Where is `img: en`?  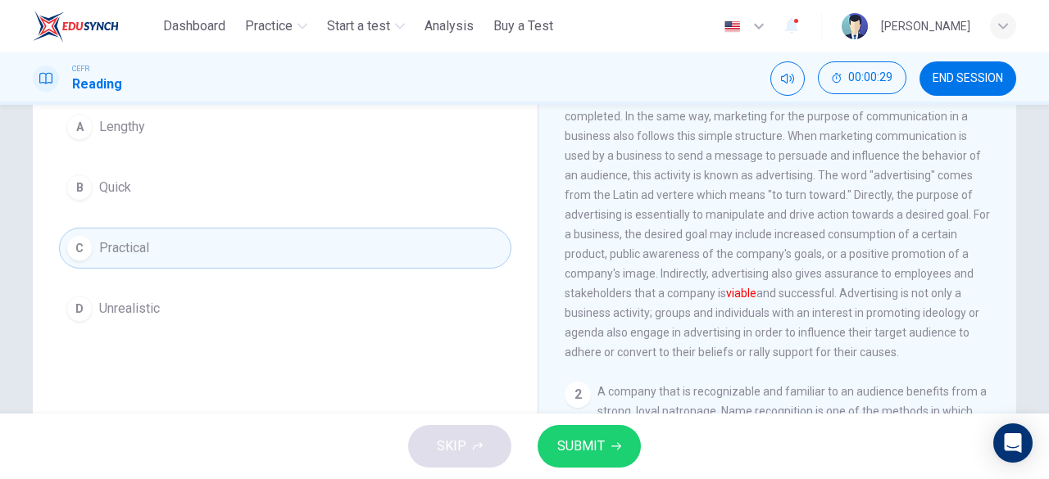
img: en is located at coordinates (732, 26).